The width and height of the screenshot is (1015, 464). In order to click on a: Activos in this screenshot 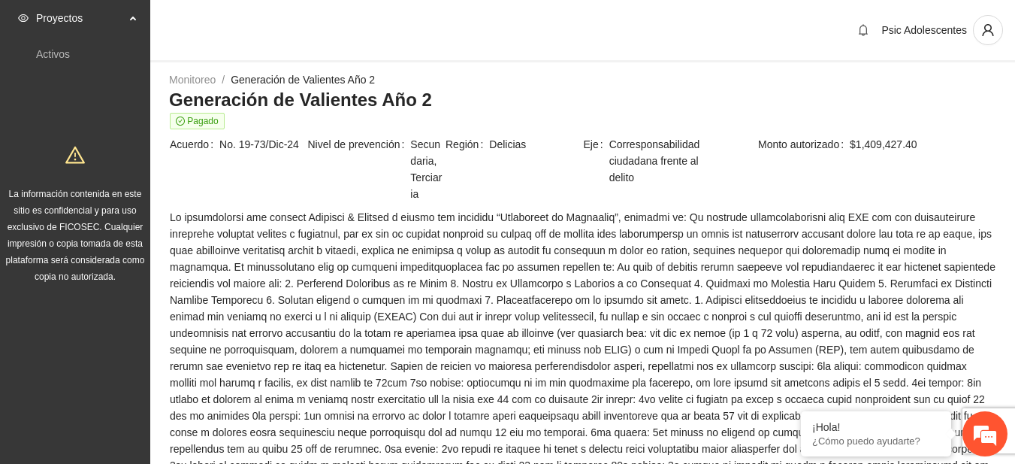, I will do `click(53, 54)`.